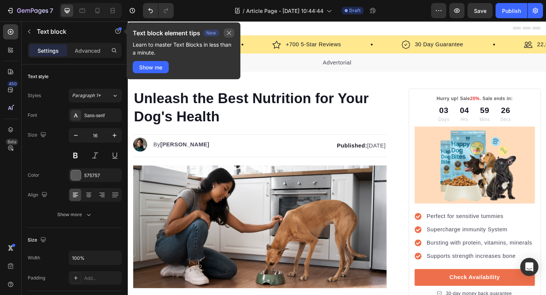 Image resolution: width=546 pixels, height=295 pixels. Describe the element at coordinates (86, 96) in the screenshot. I see `span: Paragraph 1*` at that location.